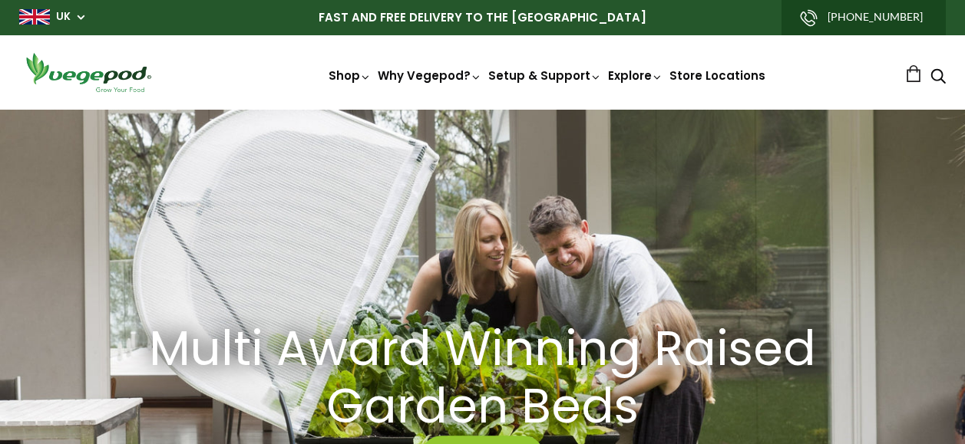 Image resolution: width=965 pixels, height=444 pixels. I want to click on img: gb_large.png, so click(35, 17).